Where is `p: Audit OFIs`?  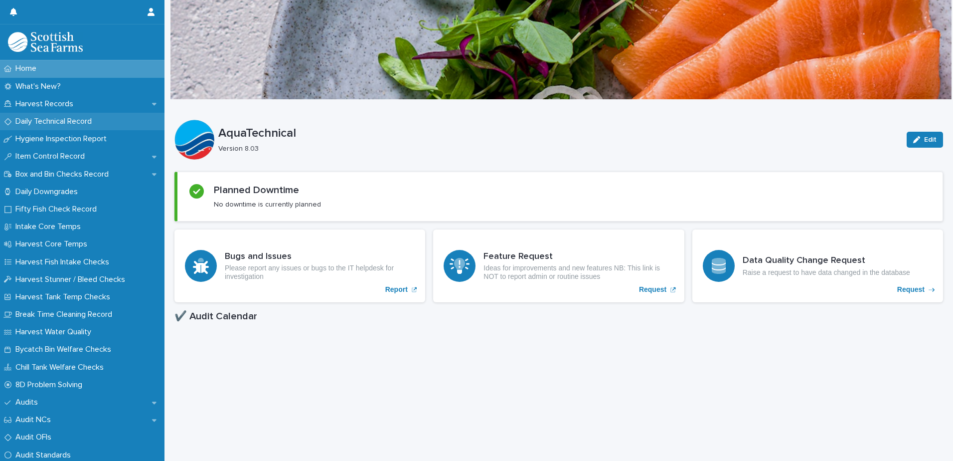
p: Audit OFIs is located at coordinates (35, 437).